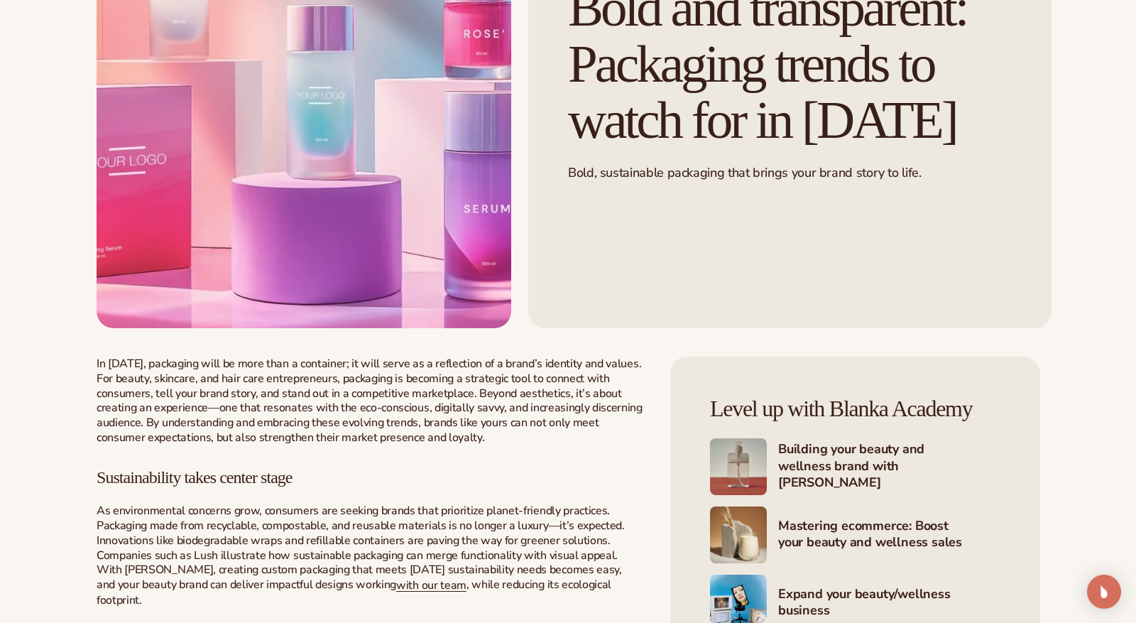  I want to click on h4: Mastering ecommerce: Boost your beauty and wellness sales, so click(889, 535).